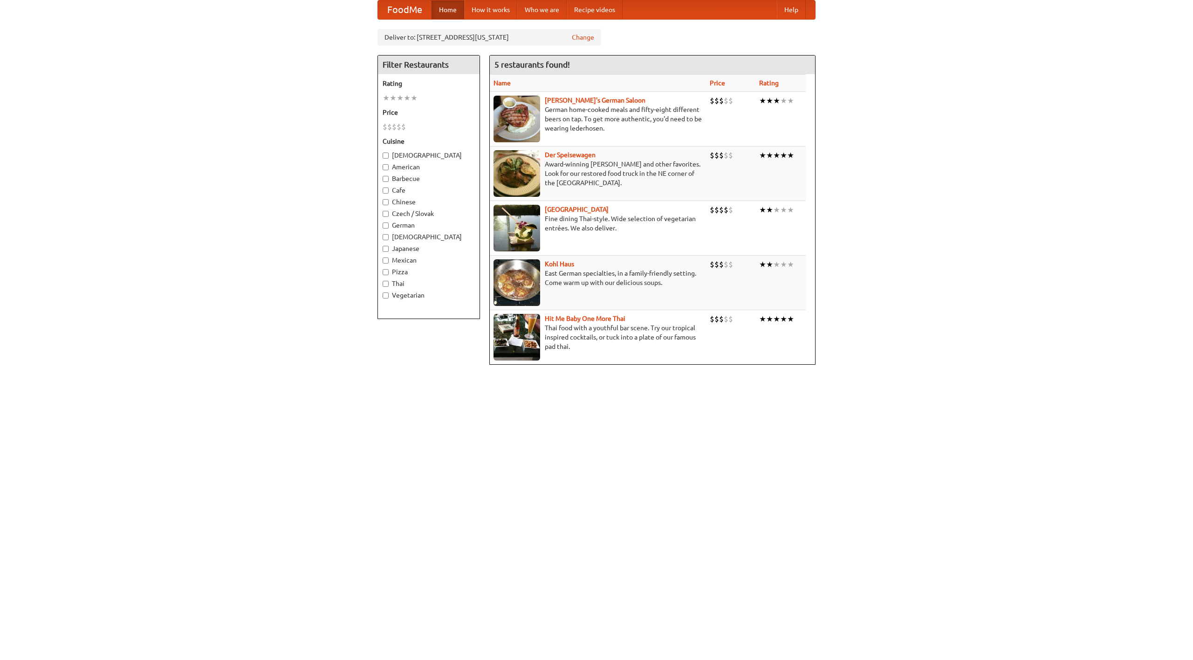  Describe the element at coordinates (598, 337) in the screenshot. I see `p: Thai food with a youthful bar scene. Try our tropical inspired cocktails, or tuck into a plate of...` at that location.